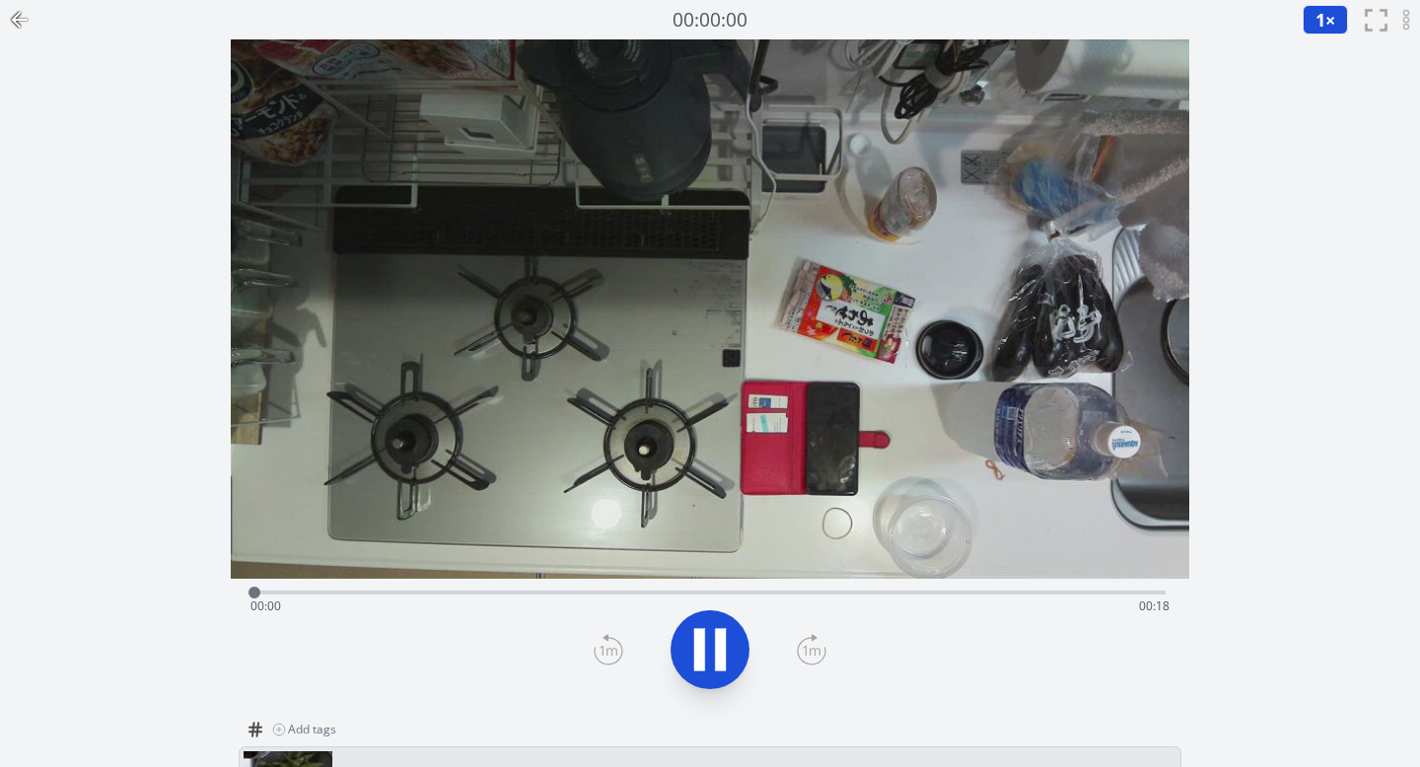 This screenshot has height=767, width=1420. Describe the element at coordinates (1154, 605) in the screenshot. I see `span: 00:18` at that location.